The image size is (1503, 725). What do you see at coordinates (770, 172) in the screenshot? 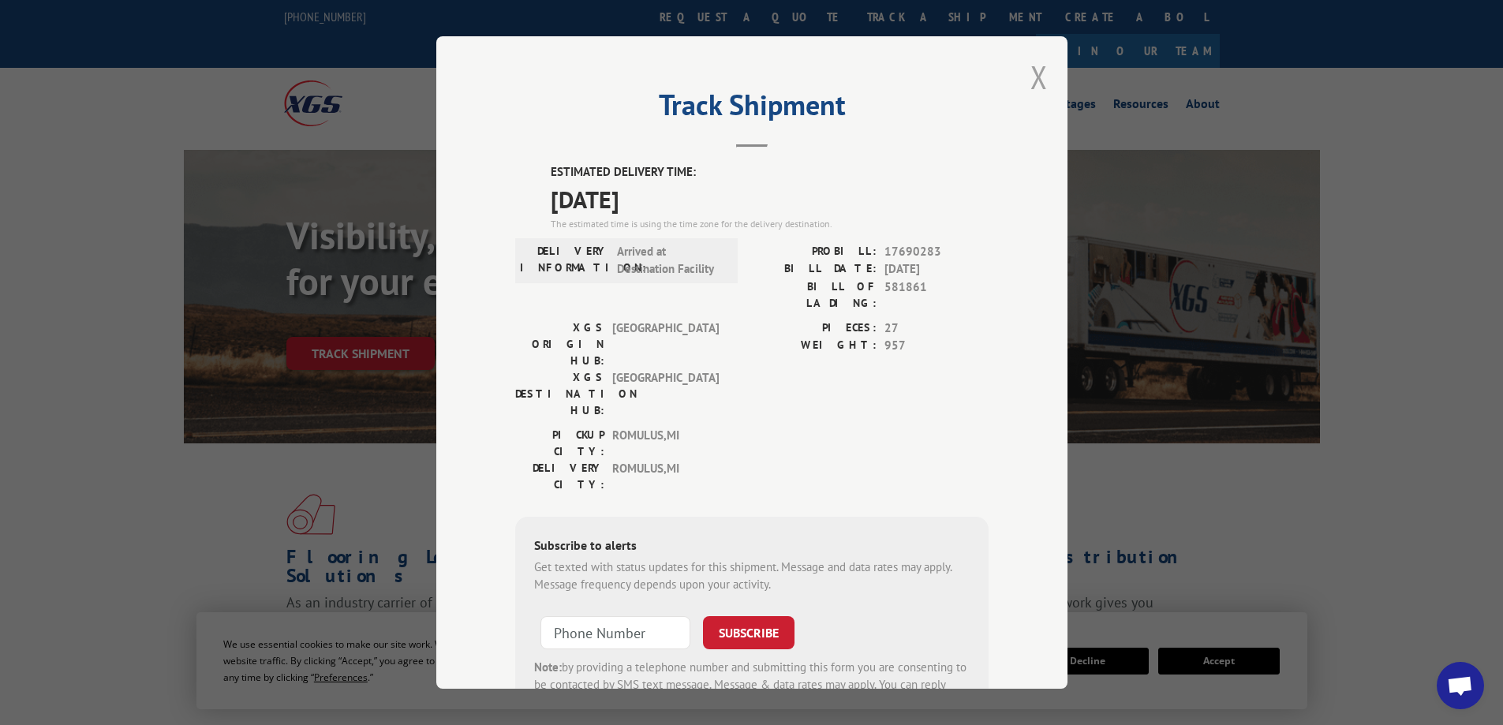
I see `label: ESTIMATED DELIVERY TIME:` at bounding box center [770, 172].